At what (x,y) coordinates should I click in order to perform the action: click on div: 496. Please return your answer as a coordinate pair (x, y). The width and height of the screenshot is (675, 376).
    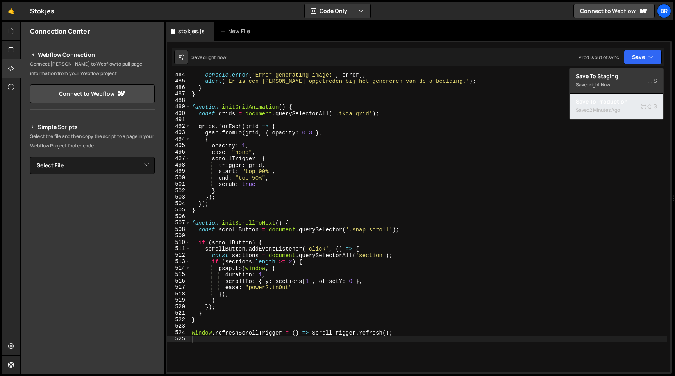
    Looking at the image, I should click on (179, 152).